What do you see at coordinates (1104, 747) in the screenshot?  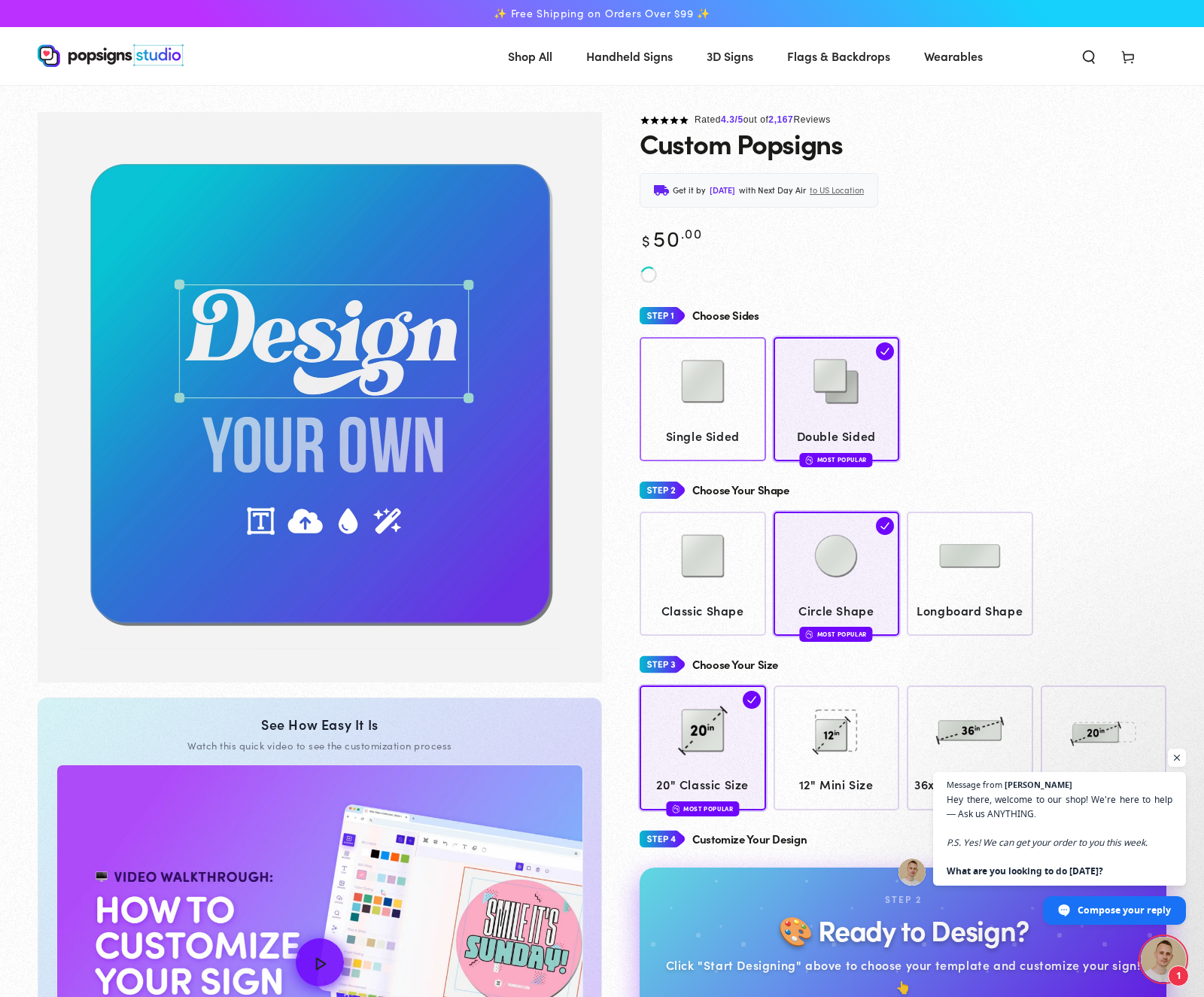 I see `a: 20x8 20x8" Mini Size` at bounding box center [1104, 747].